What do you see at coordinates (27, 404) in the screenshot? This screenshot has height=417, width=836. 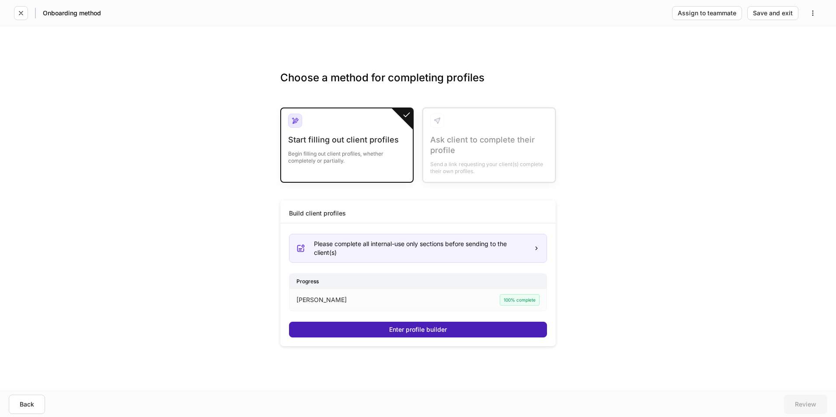 I see `button: Back` at bounding box center [27, 404].